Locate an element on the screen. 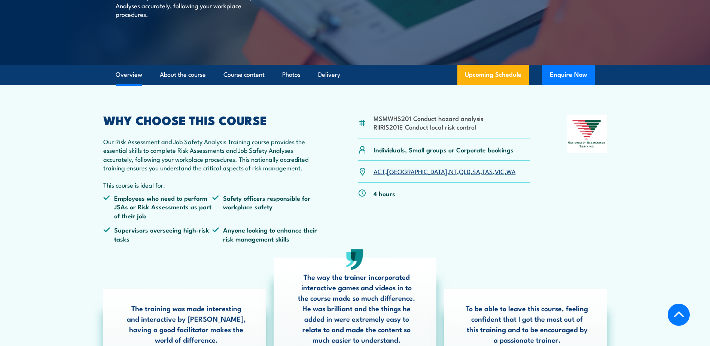  li: MSMWHS201 Conduct hazard analysis is located at coordinates (428, 118).